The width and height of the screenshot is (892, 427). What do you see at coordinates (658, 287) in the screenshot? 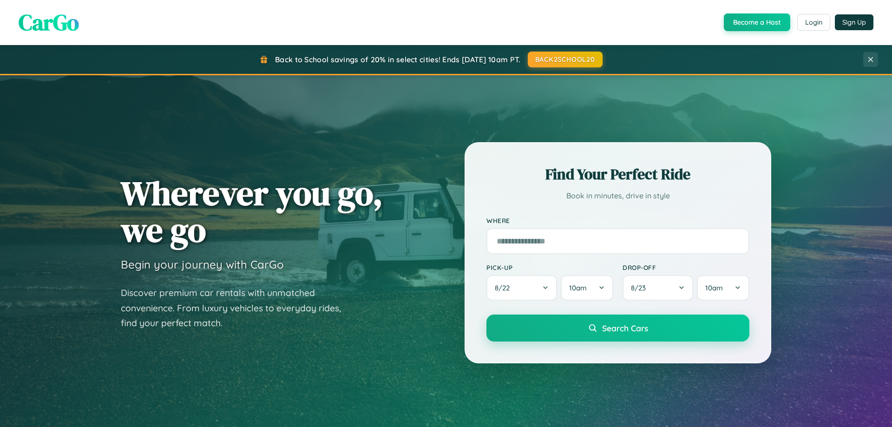
I see `button: 8/23` at bounding box center [658, 287].